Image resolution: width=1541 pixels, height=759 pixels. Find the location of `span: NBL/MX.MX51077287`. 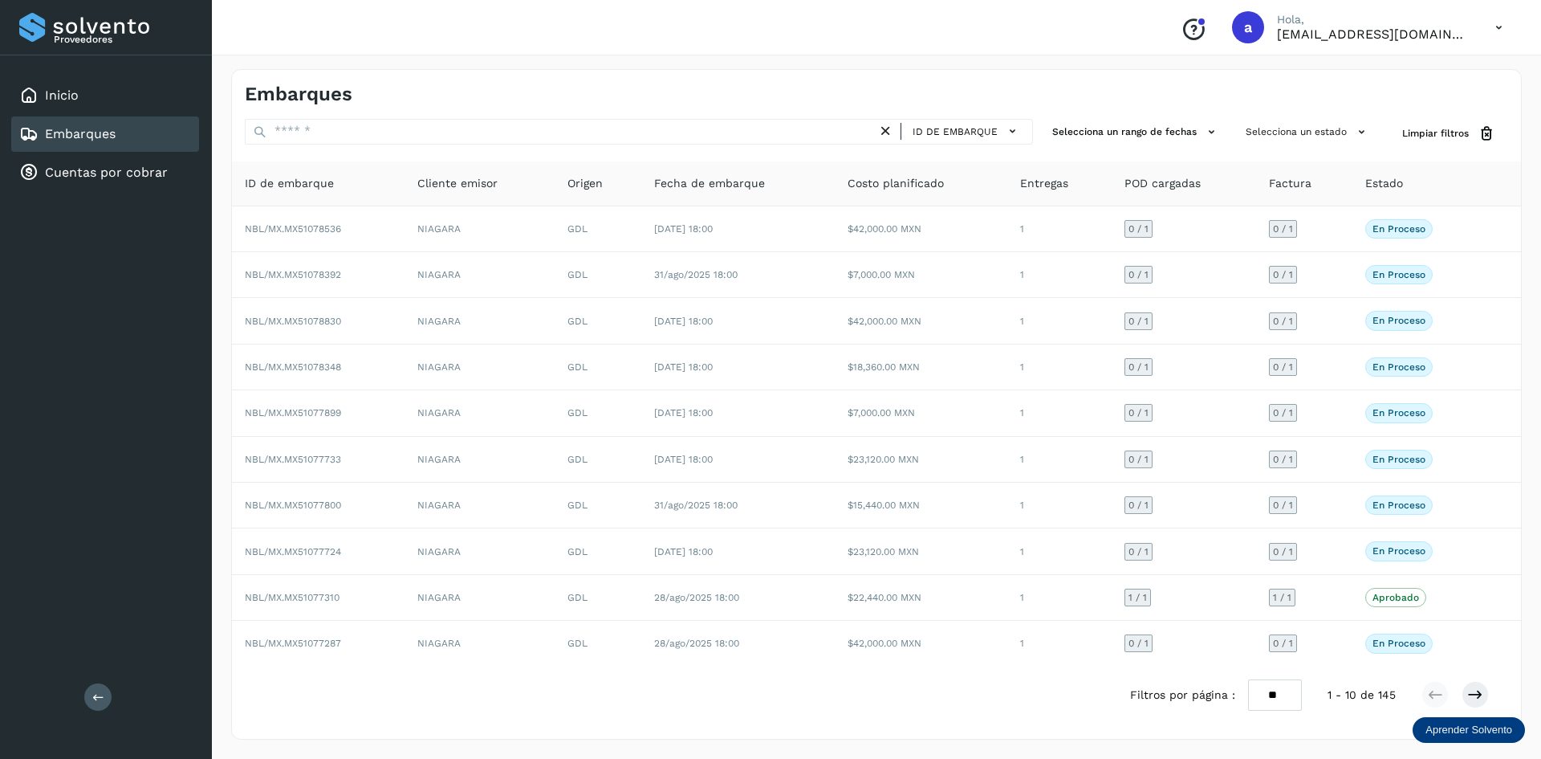

span: NBL/MX.MX51077287 is located at coordinates (293, 643).